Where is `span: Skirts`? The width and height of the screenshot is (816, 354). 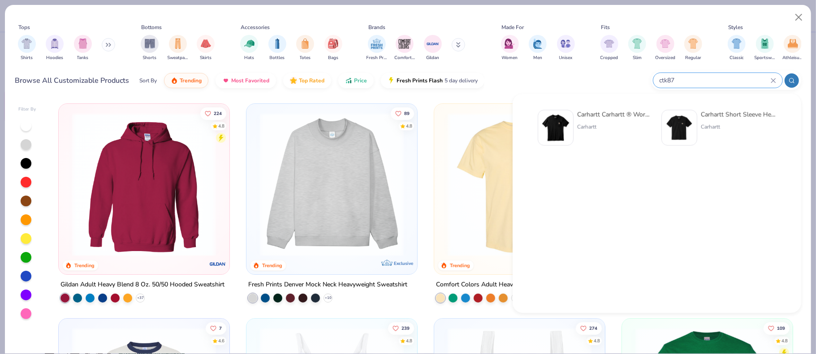
span: Skirts is located at coordinates (206, 58).